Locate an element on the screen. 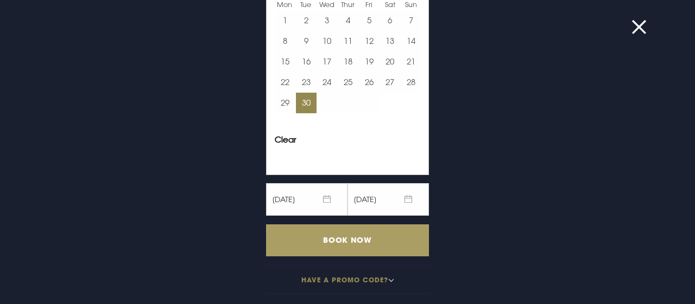 Image resolution: width=695 pixels, height=304 pixels. button: 24 is located at coordinates (327, 82).